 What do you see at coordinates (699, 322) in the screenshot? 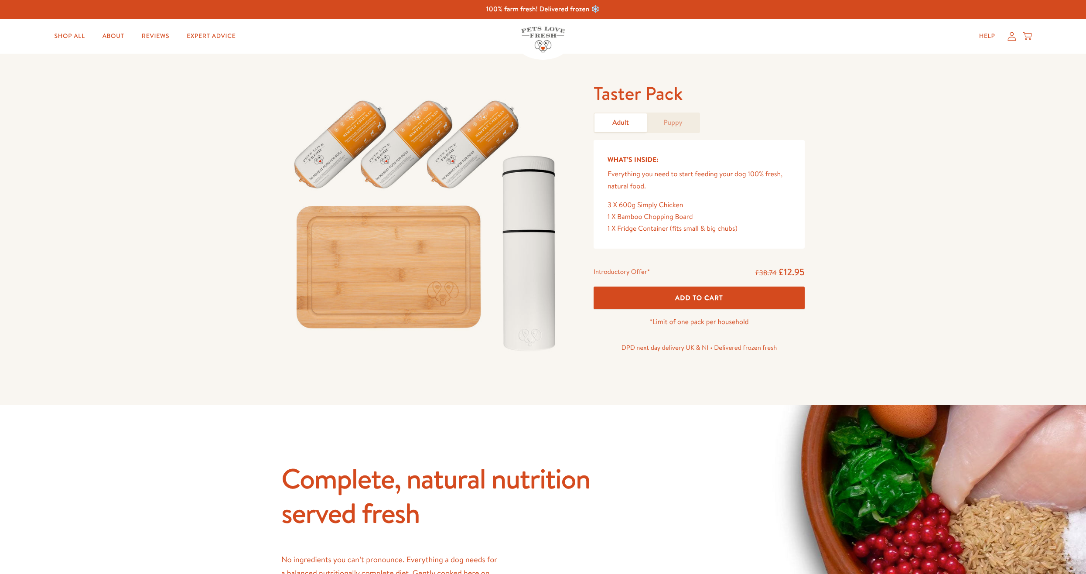
I see `p: *Limit of one pack per household` at bounding box center [699, 322].